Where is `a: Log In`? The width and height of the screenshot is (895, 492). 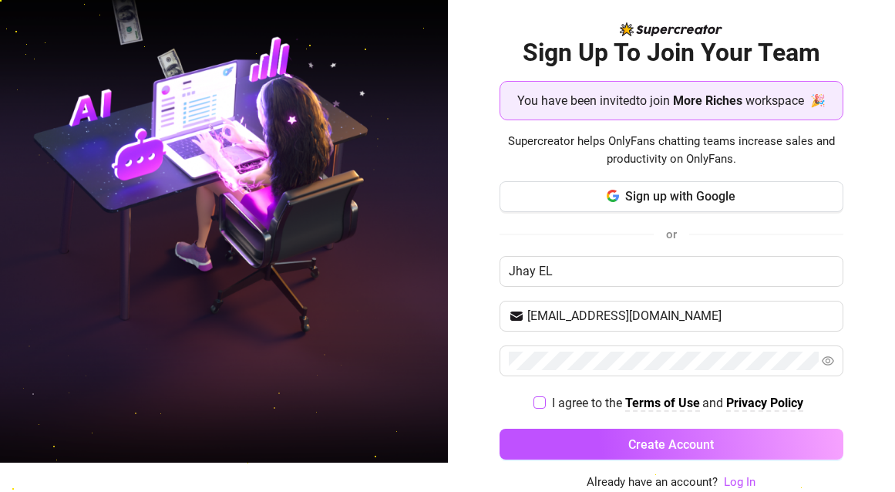
a: Log In is located at coordinates (739, 482).